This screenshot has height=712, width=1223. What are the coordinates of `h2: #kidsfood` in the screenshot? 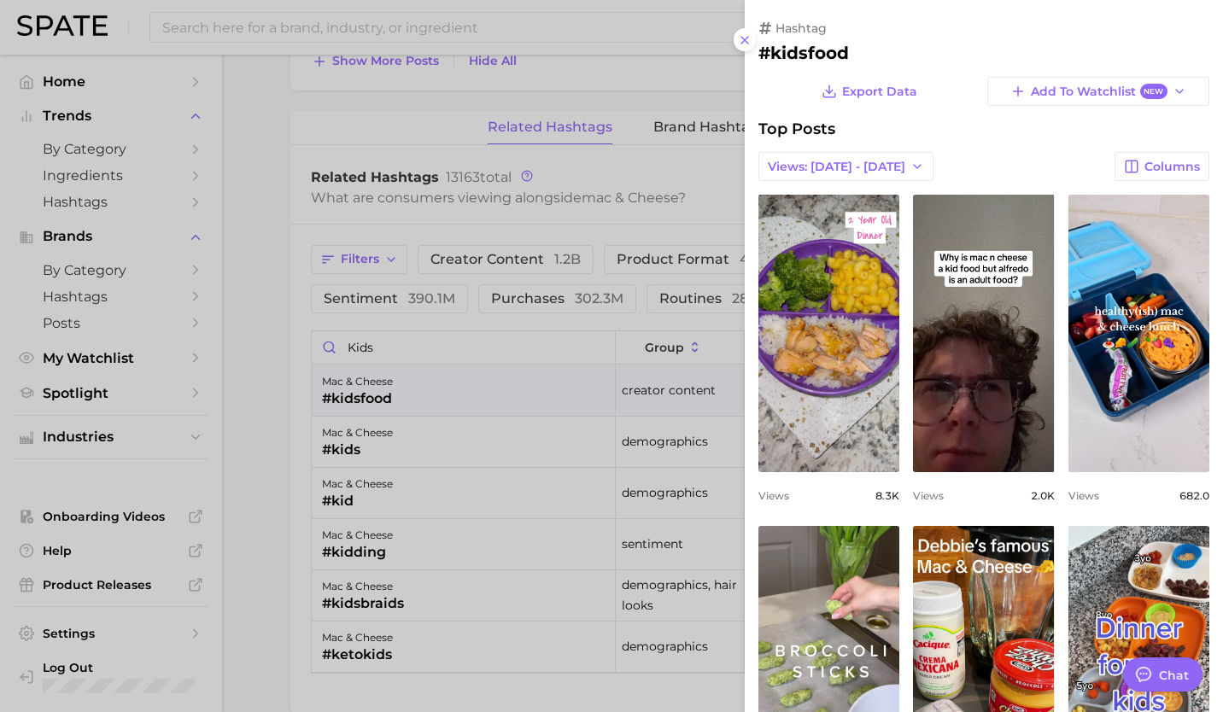 It's located at (984, 53).